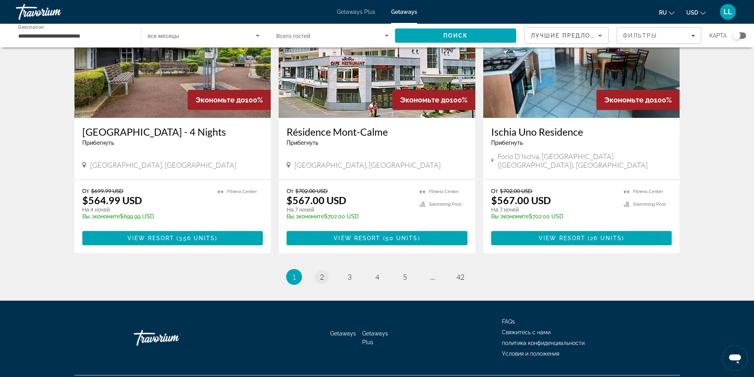 The image size is (754, 377). Describe the element at coordinates (573, 36) in the screenshot. I see `span: Лучшие предложения` at that location.